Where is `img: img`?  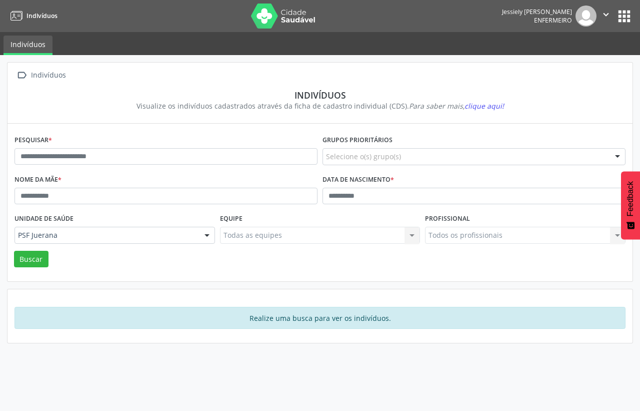
img: img is located at coordinates (586, 16).